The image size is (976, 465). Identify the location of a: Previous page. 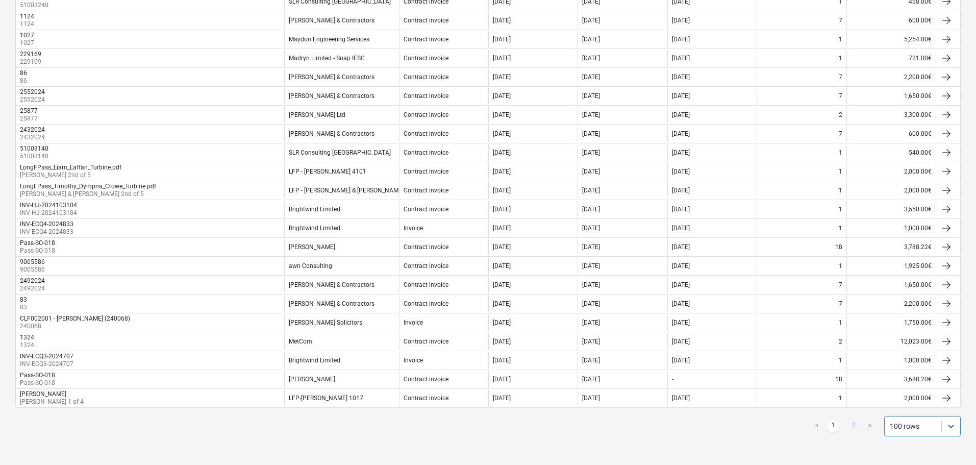
(817, 426).